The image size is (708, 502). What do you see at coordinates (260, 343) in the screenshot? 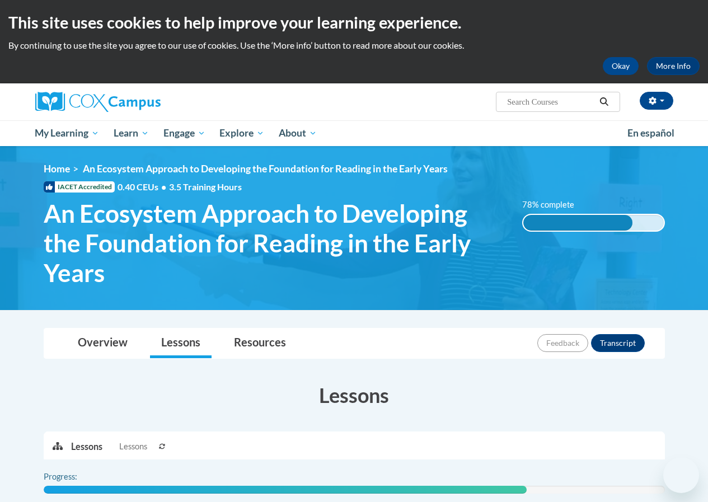
I see `a: Resources` at bounding box center [260, 343].